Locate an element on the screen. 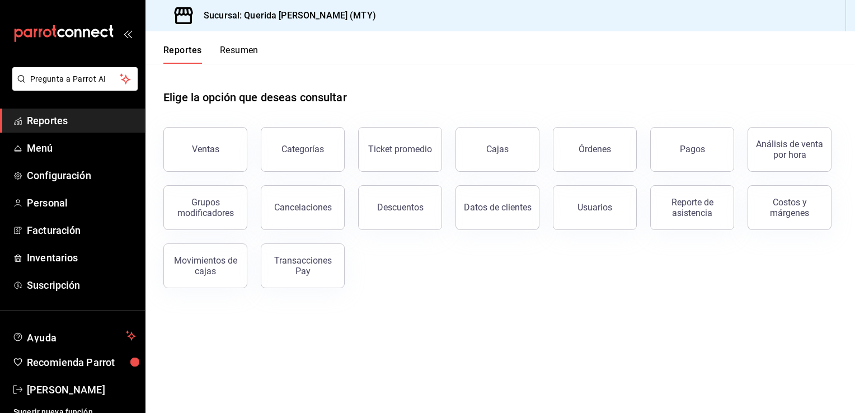  button: Cajas is located at coordinates (498, 149).